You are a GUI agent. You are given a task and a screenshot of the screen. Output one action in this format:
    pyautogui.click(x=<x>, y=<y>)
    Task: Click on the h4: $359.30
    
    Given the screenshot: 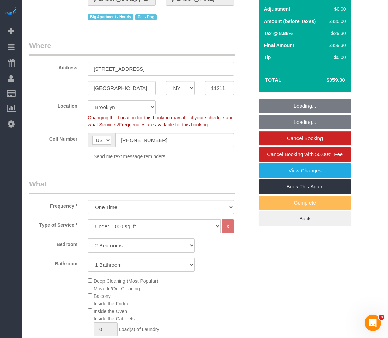 What is the action you would take?
    pyautogui.click(x=326, y=80)
    